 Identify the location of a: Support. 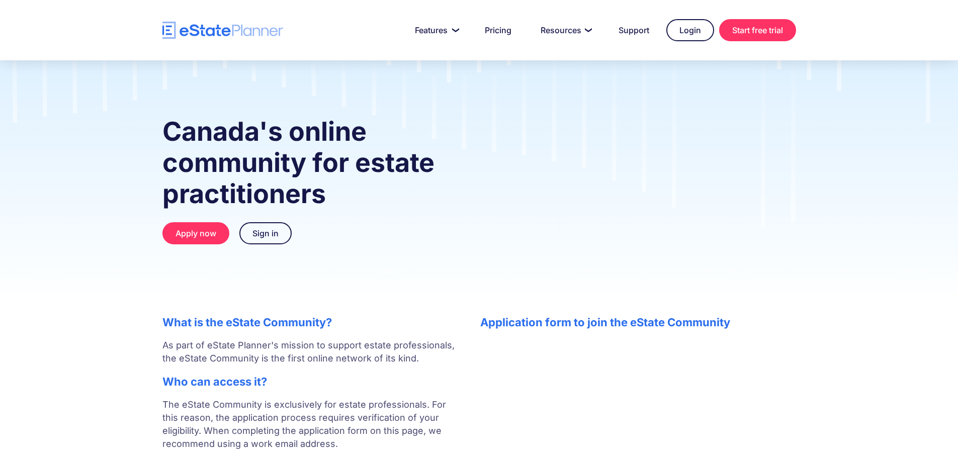
(633, 30).